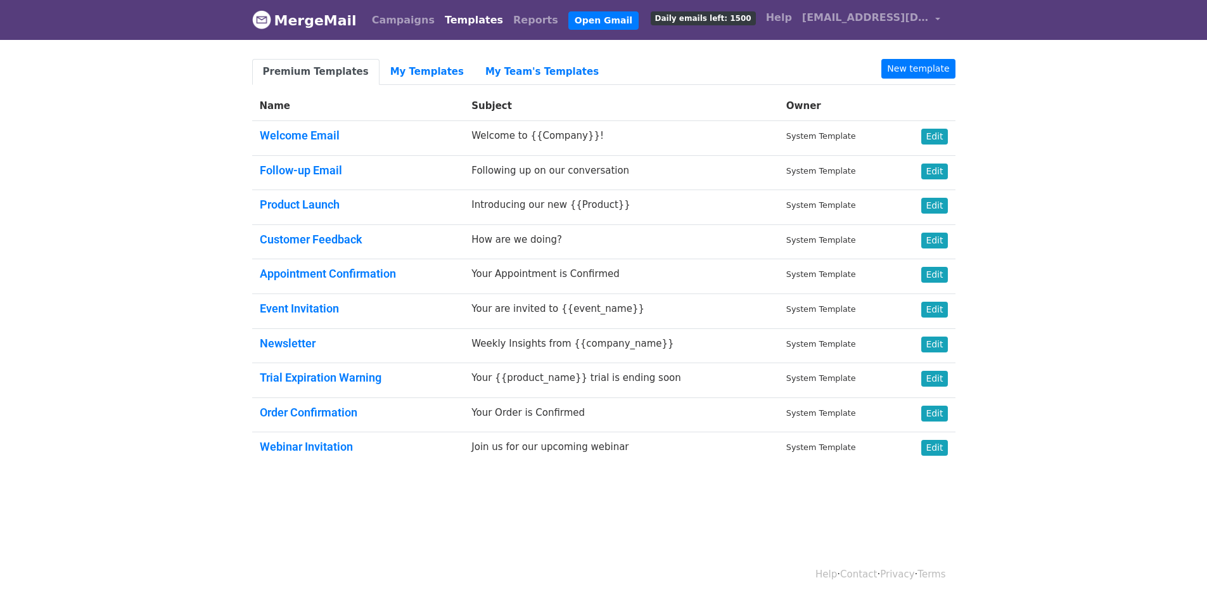 The height and width of the screenshot is (599, 1207). What do you see at coordinates (300, 204) in the screenshot?
I see `a: Product Launch` at bounding box center [300, 204].